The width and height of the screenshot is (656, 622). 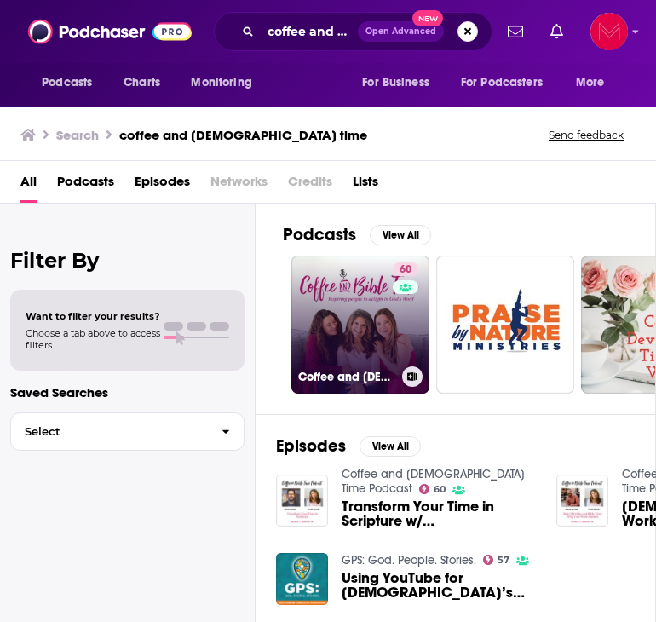 I want to click on span: Want to filter your results?, so click(x=93, y=316).